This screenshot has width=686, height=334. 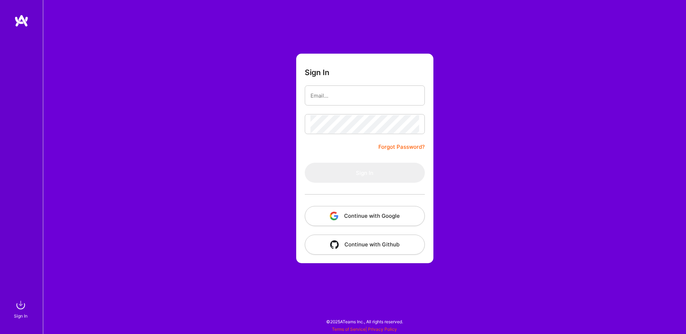 What do you see at coordinates (382, 329) in the screenshot?
I see `a: Privacy Policy` at bounding box center [382, 329].